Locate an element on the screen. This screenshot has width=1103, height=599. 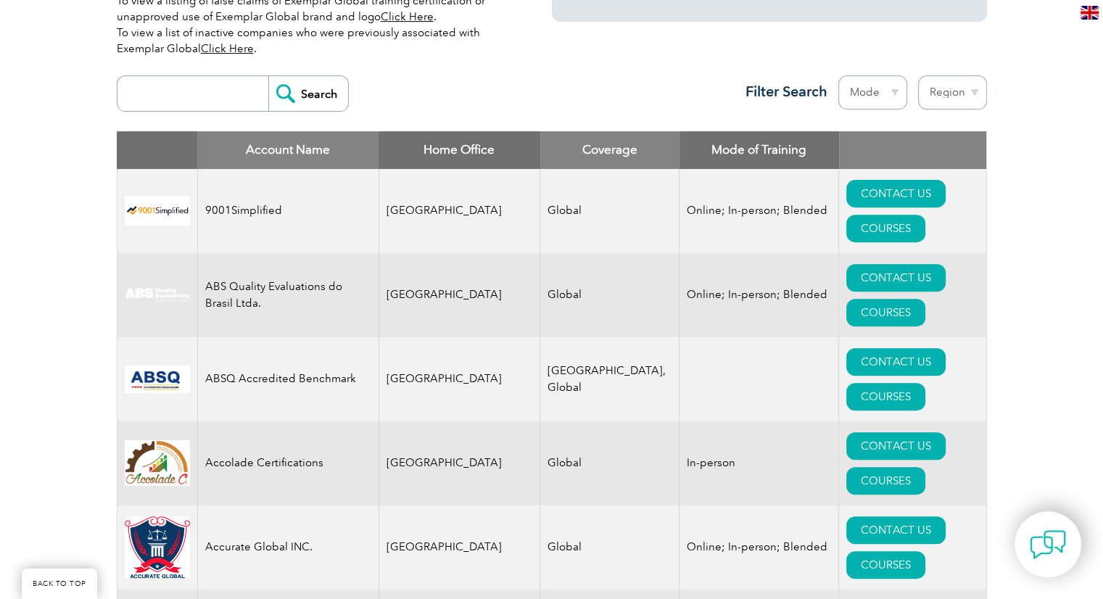
input: Search is located at coordinates (308, 94).